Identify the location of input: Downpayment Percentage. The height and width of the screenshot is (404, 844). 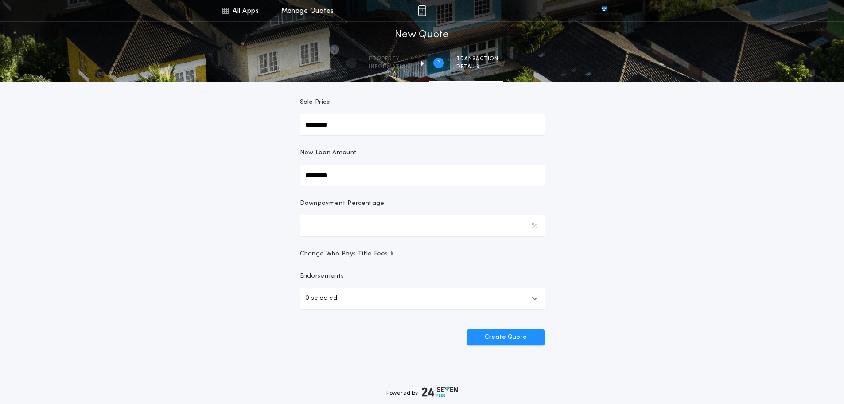
(422, 226).